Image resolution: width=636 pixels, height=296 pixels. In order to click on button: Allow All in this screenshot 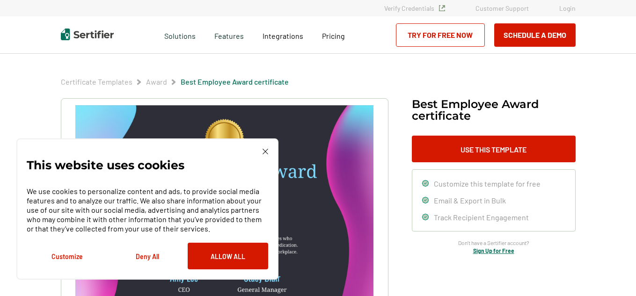, I will do `click(228, 256)`.